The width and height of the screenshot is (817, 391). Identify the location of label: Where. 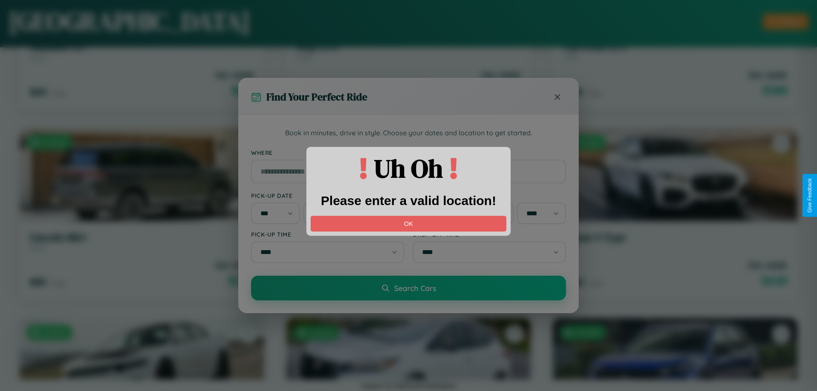
(409, 152).